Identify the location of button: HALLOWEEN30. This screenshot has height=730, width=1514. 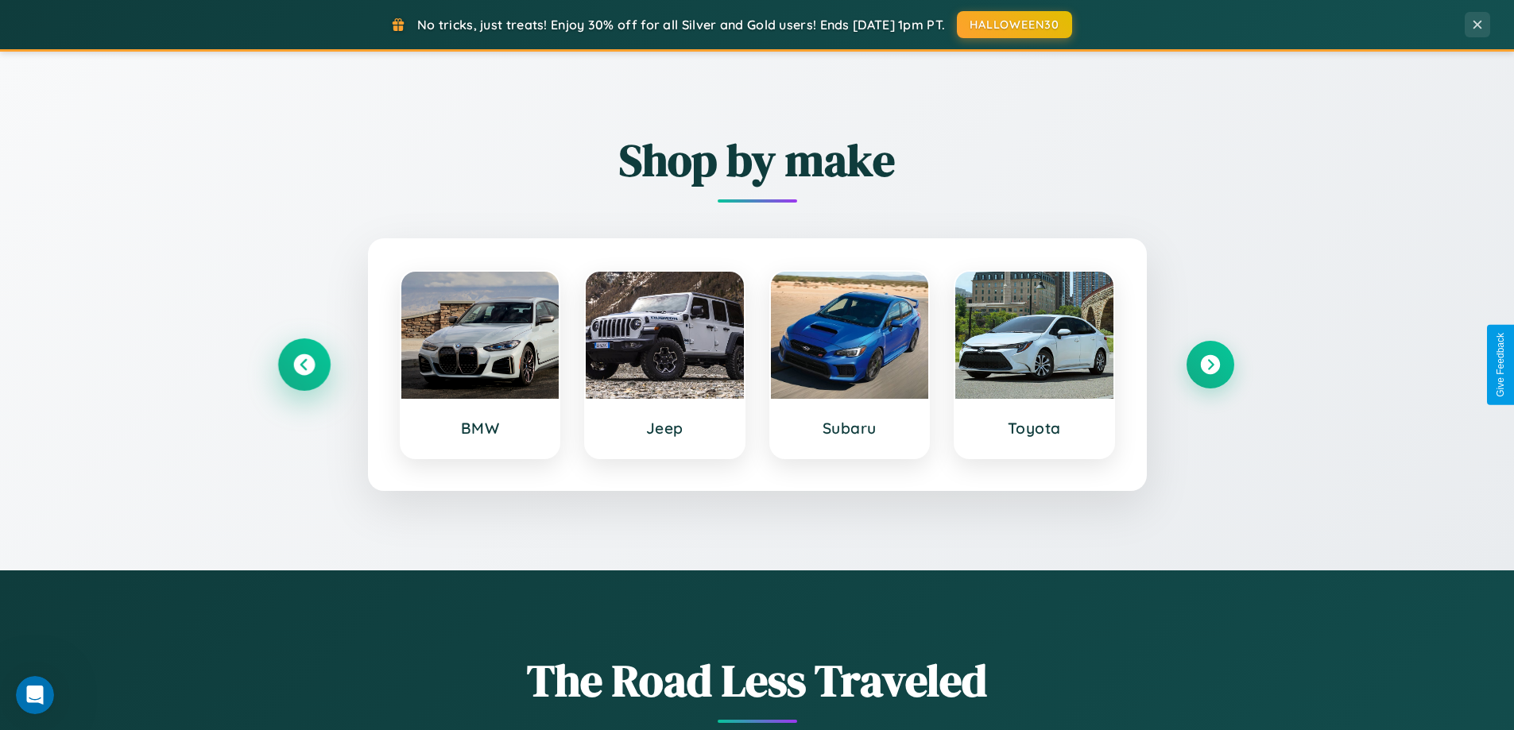
(1014, 25).